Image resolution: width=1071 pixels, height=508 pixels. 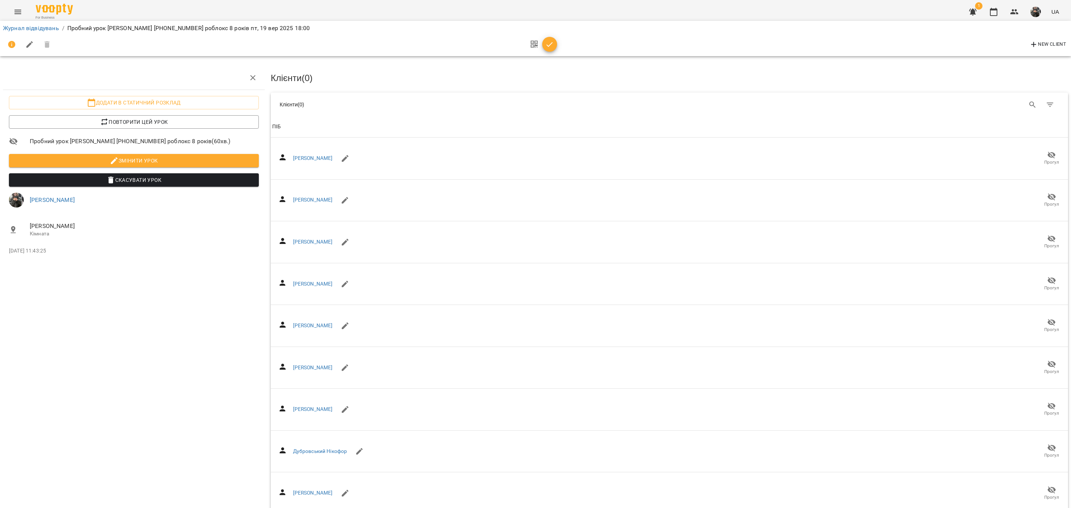 What do you see at coordinates (134, 161) in the screenshot?
I see `span: Змінити урок` at bounding box center [134, 161].